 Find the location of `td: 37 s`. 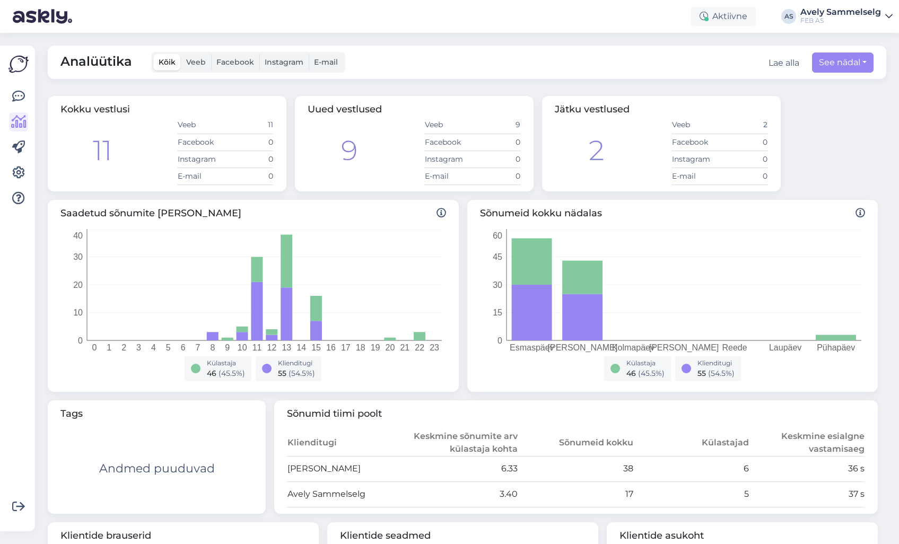

td: 37 s is located at coordinates (808, 495).